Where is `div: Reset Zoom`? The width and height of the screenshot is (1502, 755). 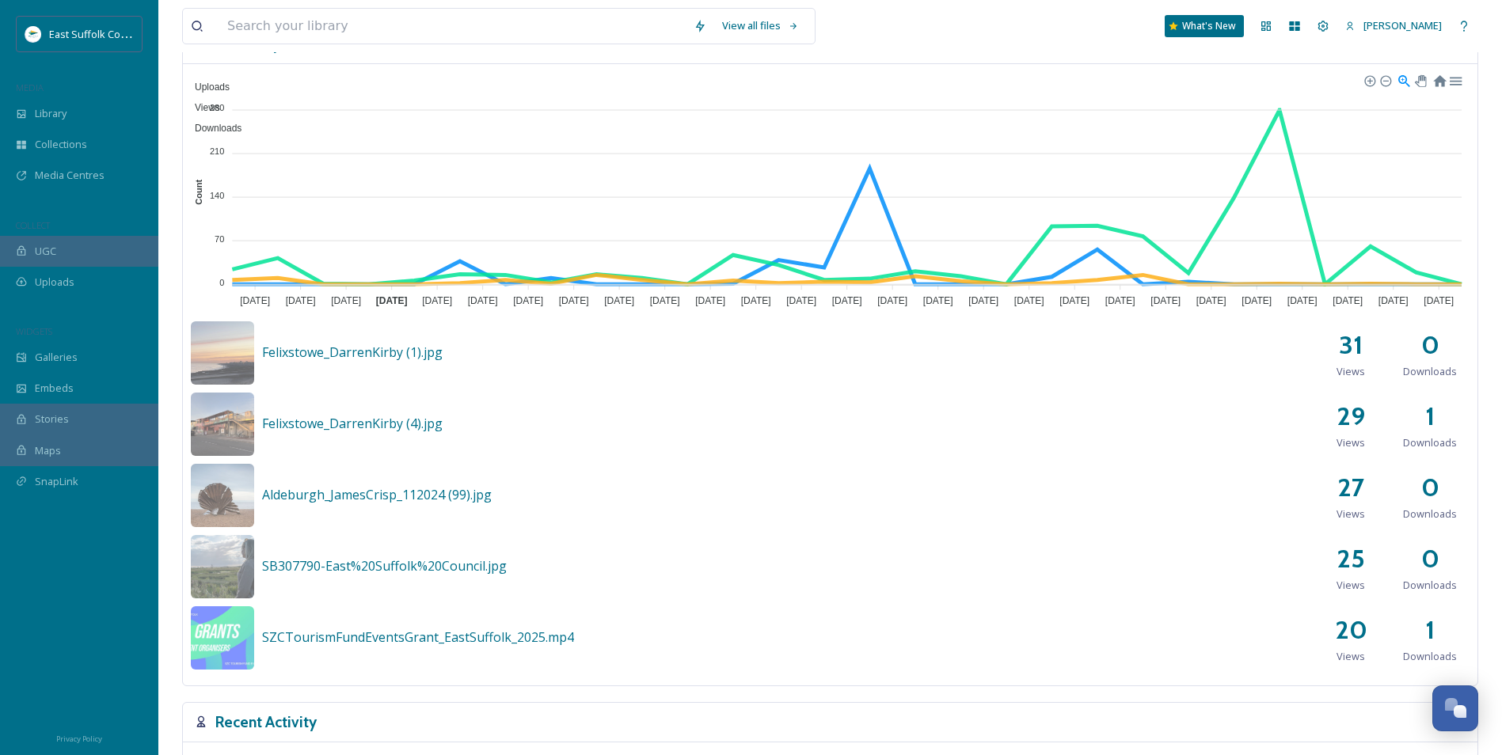 div: Reset Zoom is located at coordinates (1439, 79).